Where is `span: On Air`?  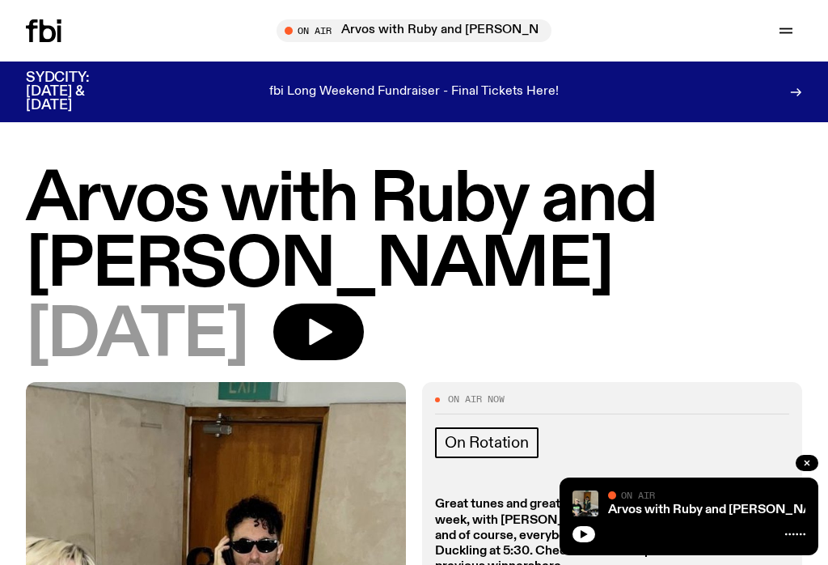 span: On Air is located at coordinates (638, 494).